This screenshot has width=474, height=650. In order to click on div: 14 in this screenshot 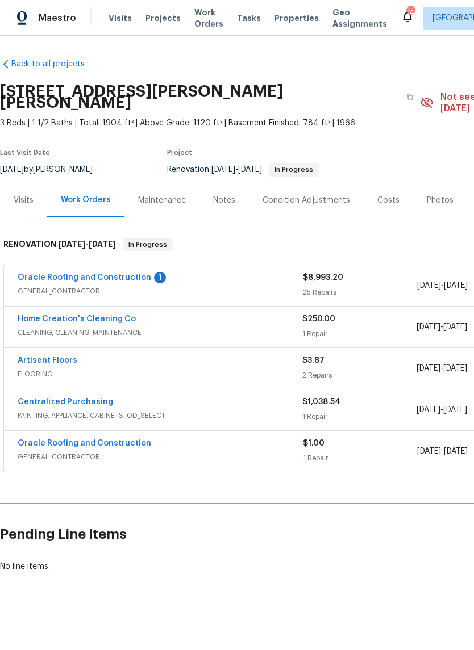, I will do `click(410, 12)`.